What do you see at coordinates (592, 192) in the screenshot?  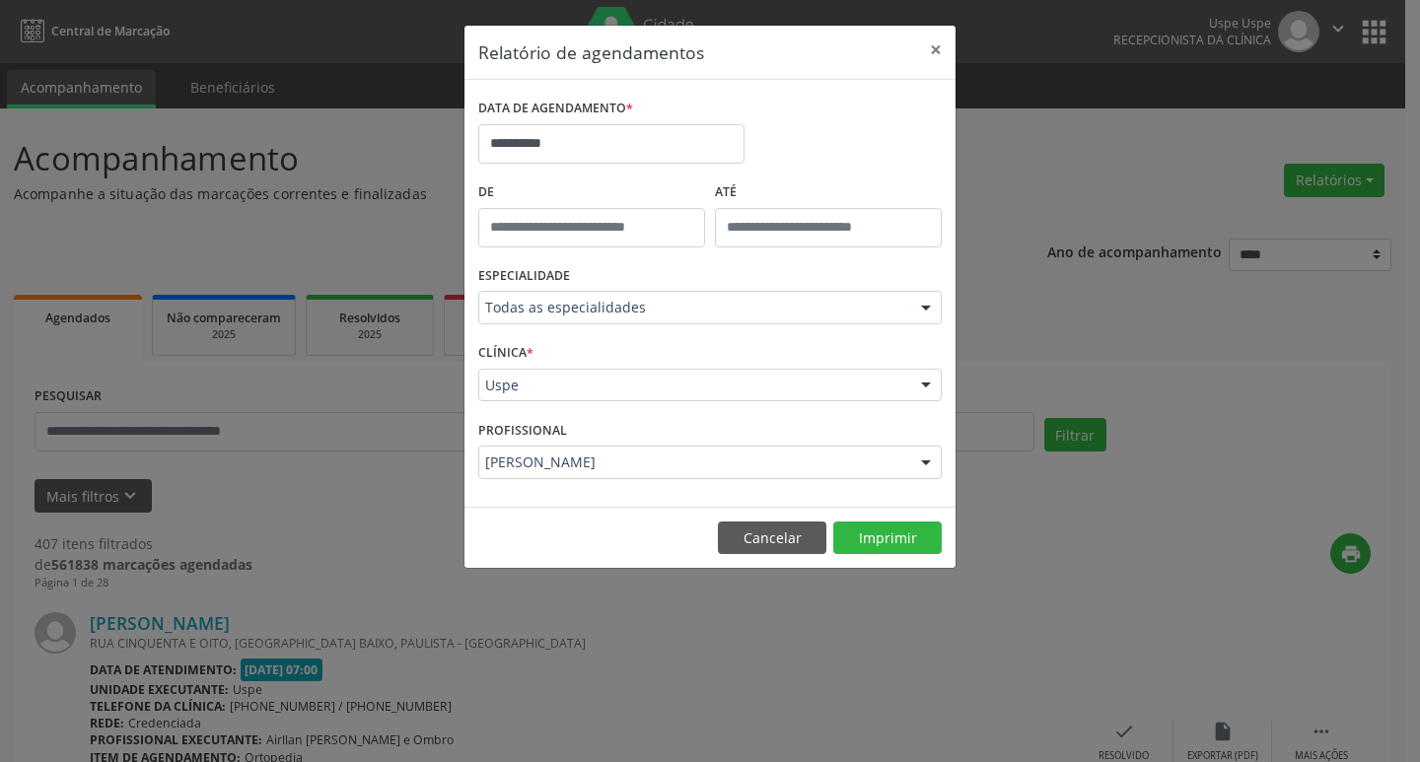 I see `label: De` at bounding box center [592, 192].